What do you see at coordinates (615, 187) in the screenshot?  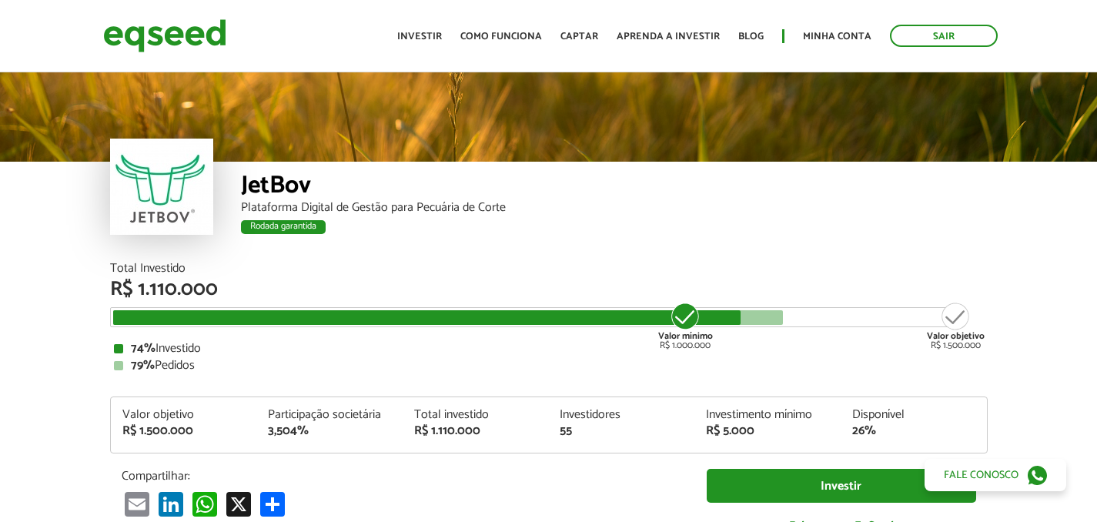 I see `div: JetBov` at bounding box center [615, 187].